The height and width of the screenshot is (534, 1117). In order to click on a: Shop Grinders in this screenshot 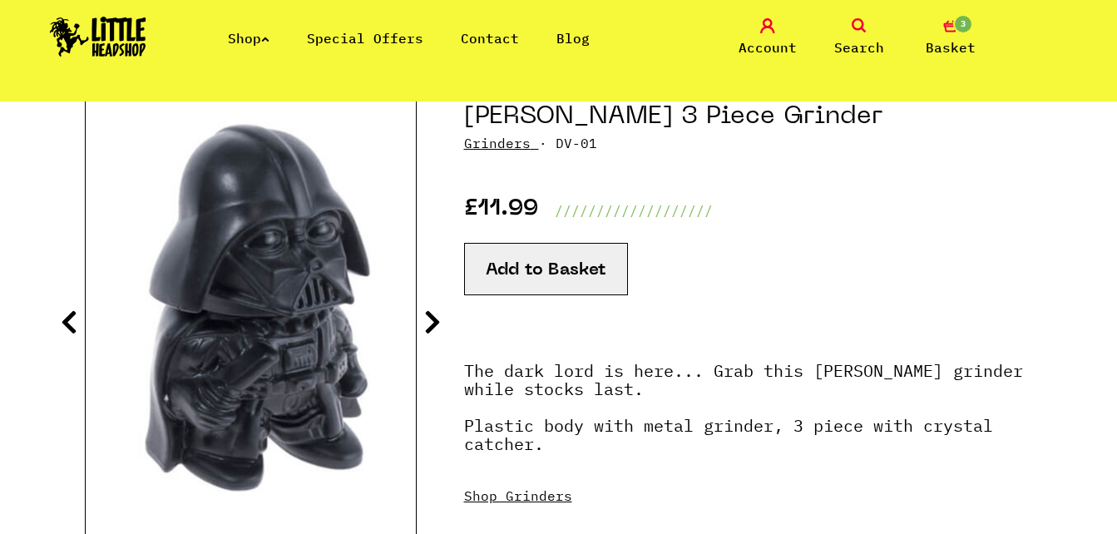, I will do `click(518, 496)`.